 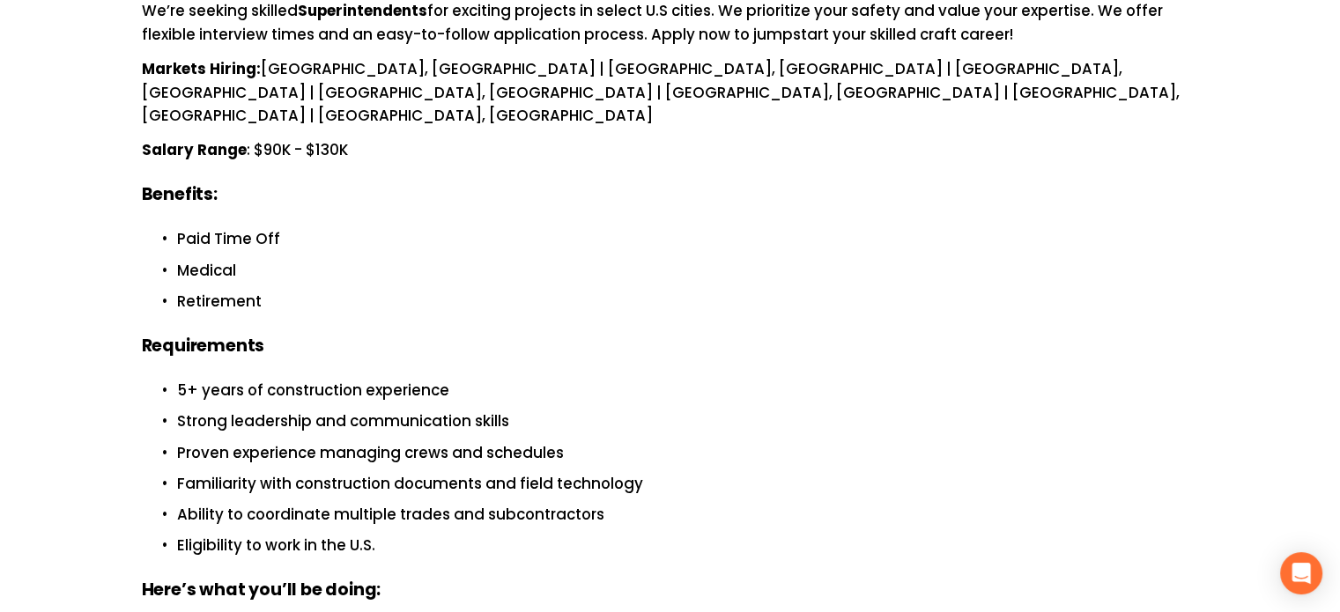 I want to click on strong: Requirements, so click(x=203, y=345).